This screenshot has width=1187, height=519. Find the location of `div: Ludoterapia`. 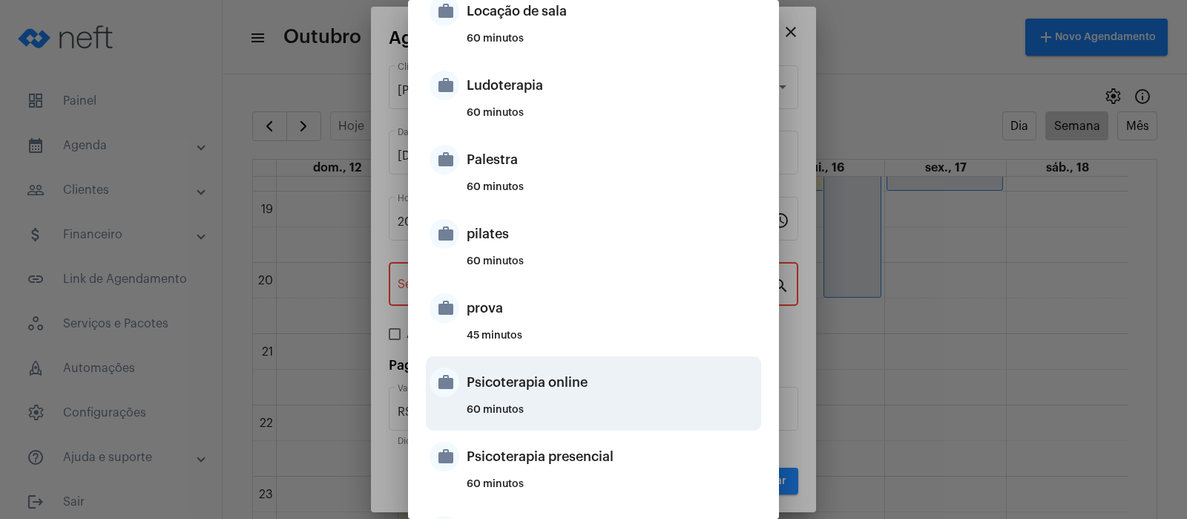

div: Ludoterapia is located at coordinates (612, 85).